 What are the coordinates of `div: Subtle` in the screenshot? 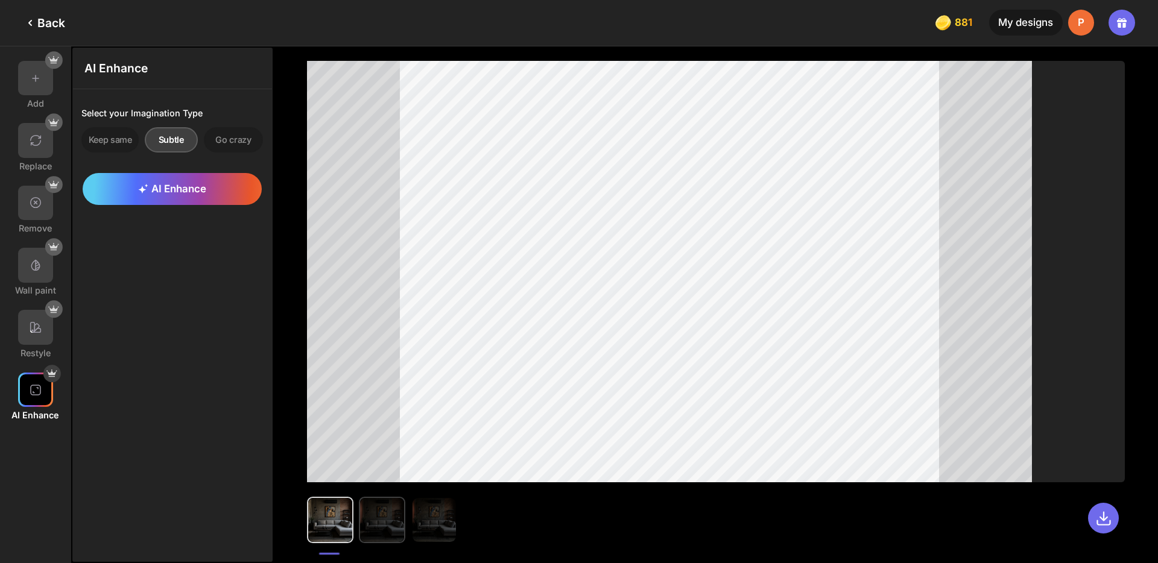 It's located at (171, 140).